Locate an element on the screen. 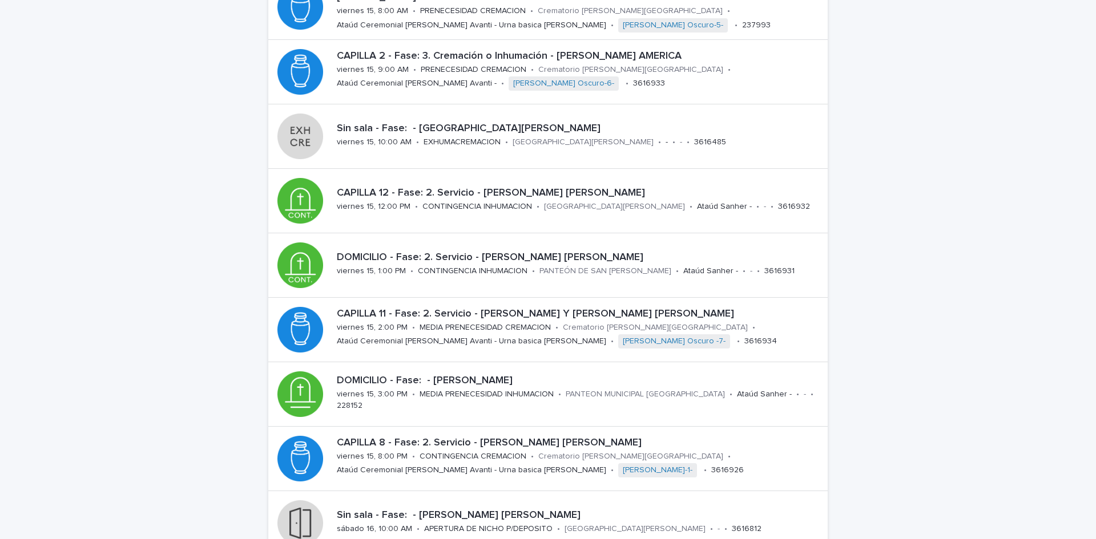  p: 3616931 is located at coordinates (779, 271).